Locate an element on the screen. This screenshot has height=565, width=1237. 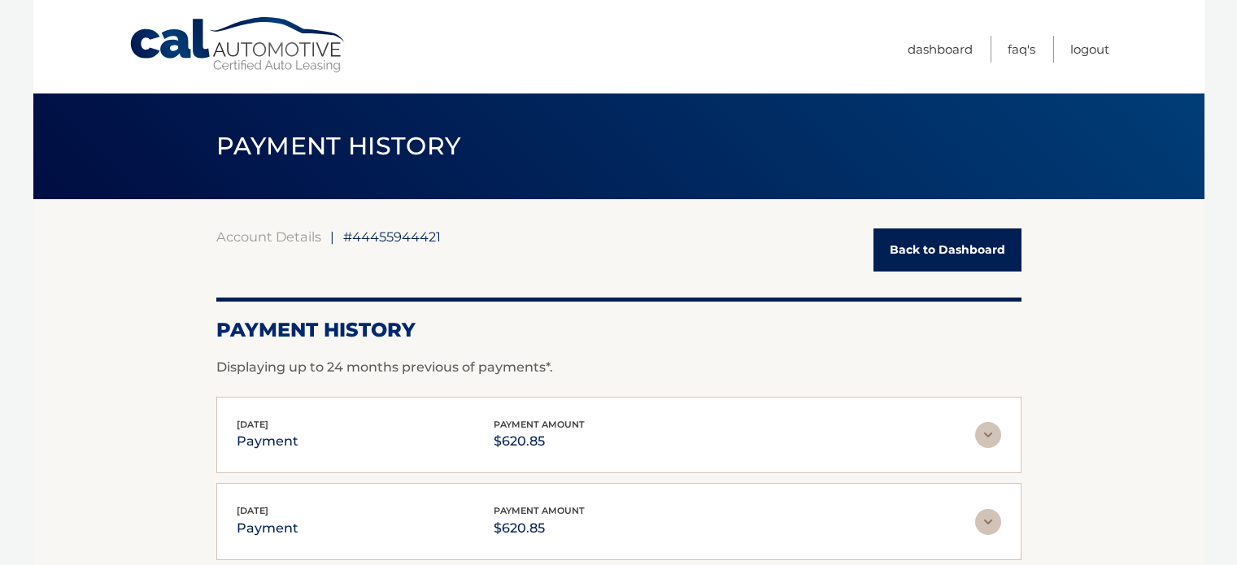
h2: Payment History is located at coordinates (619, 330).